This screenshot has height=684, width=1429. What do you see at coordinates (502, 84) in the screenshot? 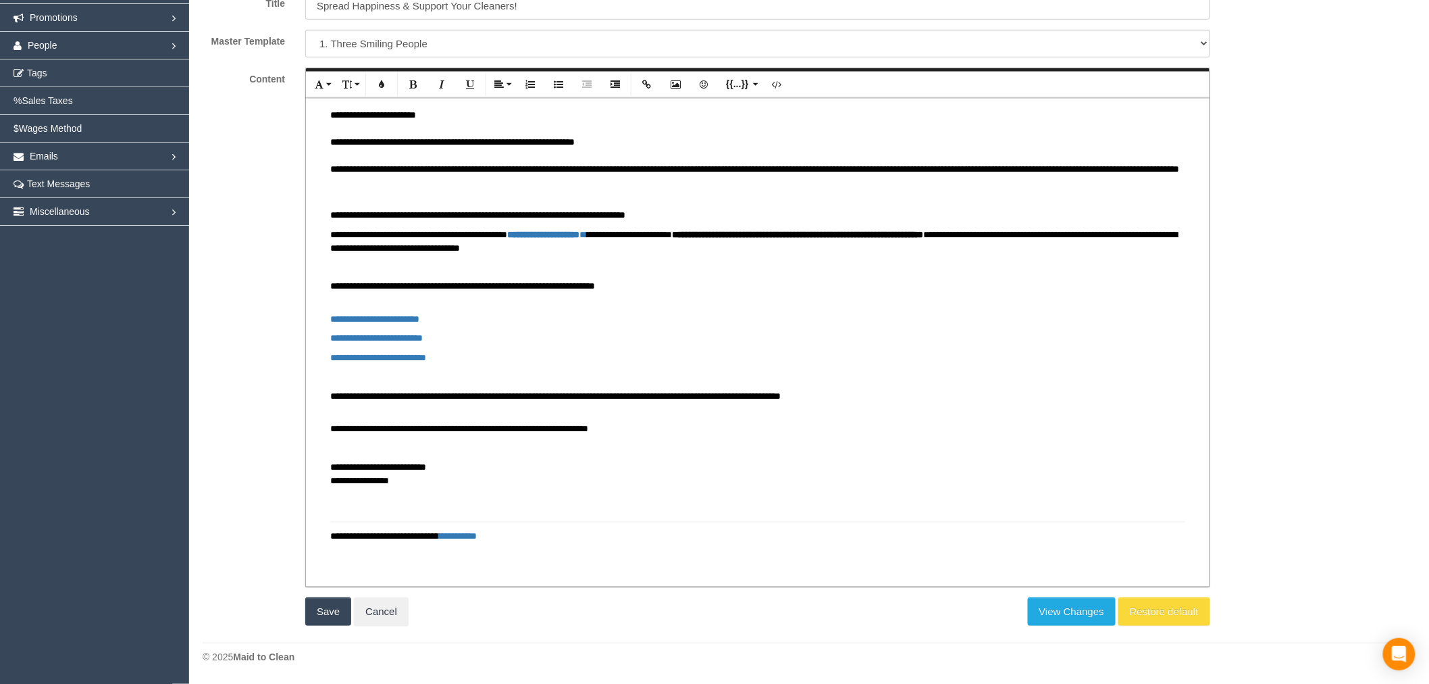
I see `button: Align` at bounding box center [502, 84].